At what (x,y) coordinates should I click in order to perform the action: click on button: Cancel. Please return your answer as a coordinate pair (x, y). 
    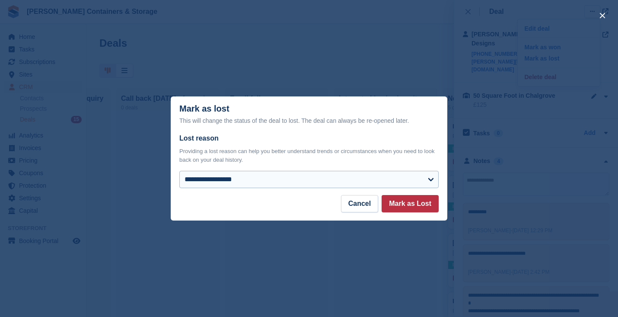
    Looking at the image, I should click on (360, 204).